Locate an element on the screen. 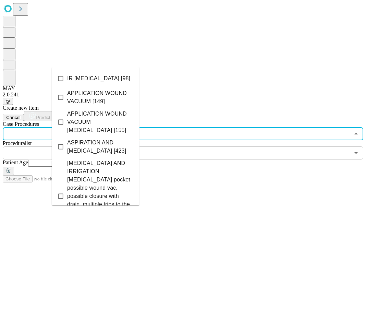 This screenshot has height=332, width=366. div: 2.0.241 is located at coordinates (183, 95).